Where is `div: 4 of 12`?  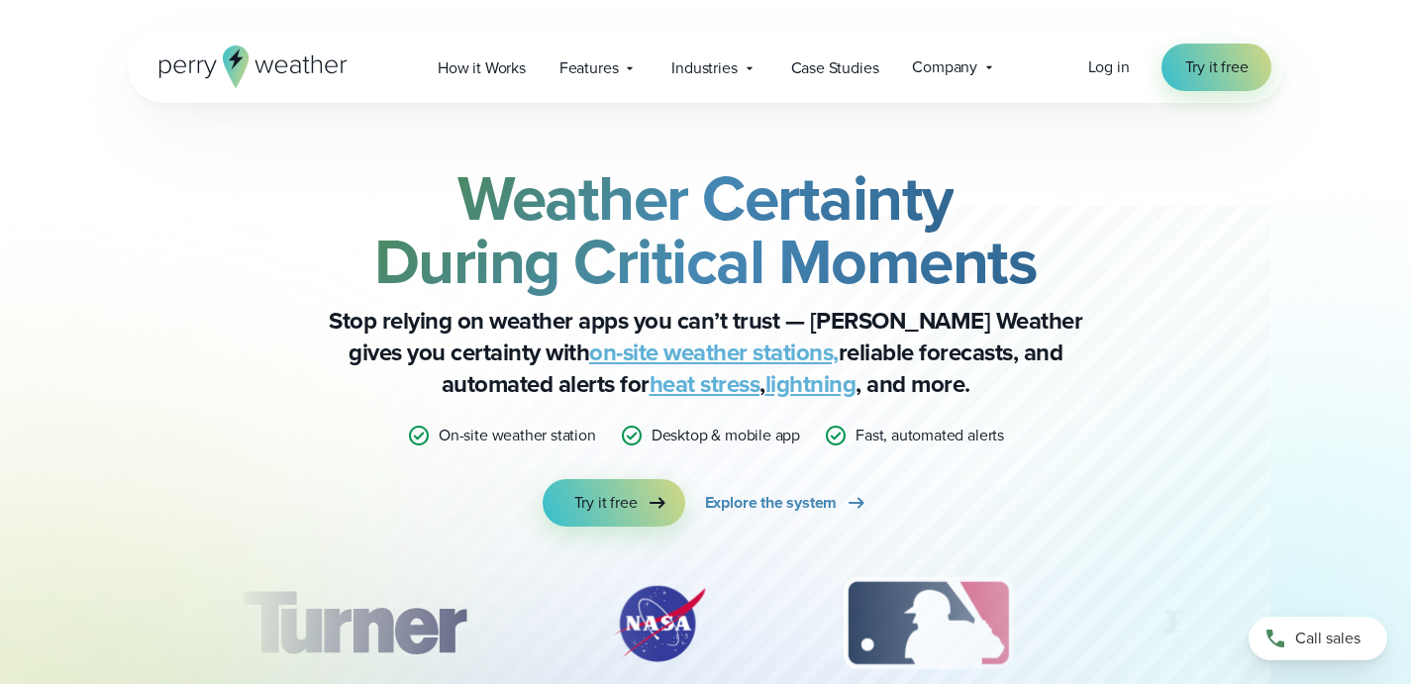
div: 4 of 12 is located at coordinates (1207, 624).